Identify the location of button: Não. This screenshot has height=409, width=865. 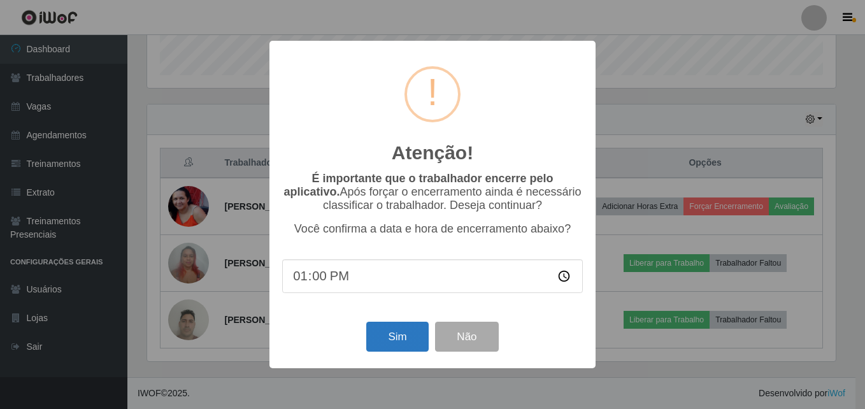
(466, 336).